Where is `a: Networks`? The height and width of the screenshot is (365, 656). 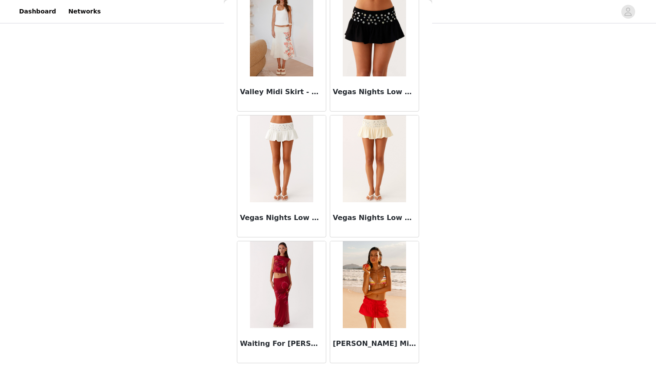 a: Networks is located at coordinates (84, 11).